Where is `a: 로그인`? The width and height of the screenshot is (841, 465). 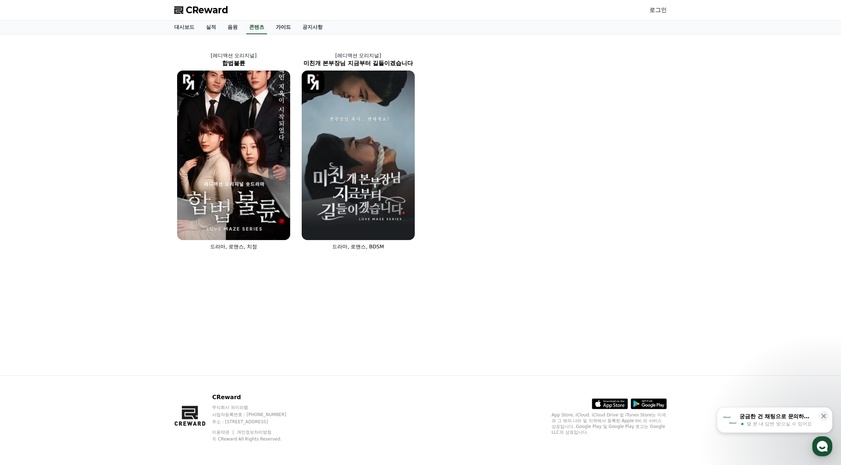 a: 로그인 is located at coordinates (658, 10).